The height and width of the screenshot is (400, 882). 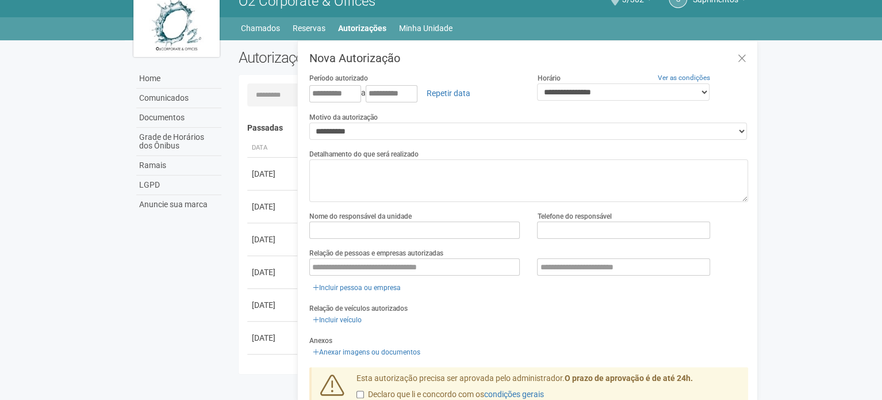 What do you see at coordinates (273, 148) in the screenshot?
I see `th: Data` at bounding box center [273, 148].